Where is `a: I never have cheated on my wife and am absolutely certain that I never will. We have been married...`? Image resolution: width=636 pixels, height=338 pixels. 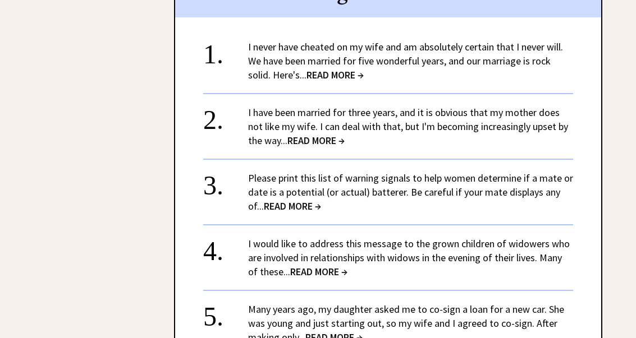 a: I never have cheated on my wife and am absolutely certain that I never will. We have been married... is located at coordinates (405, 61).